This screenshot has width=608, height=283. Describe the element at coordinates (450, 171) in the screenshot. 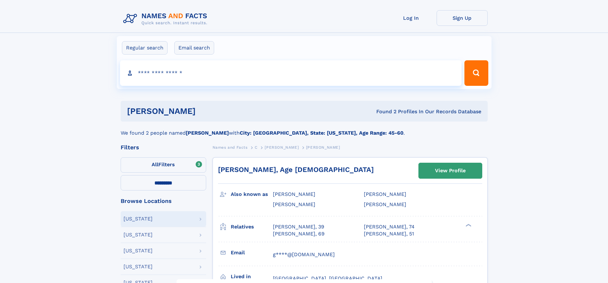

I see `div: View Profile` at that location.